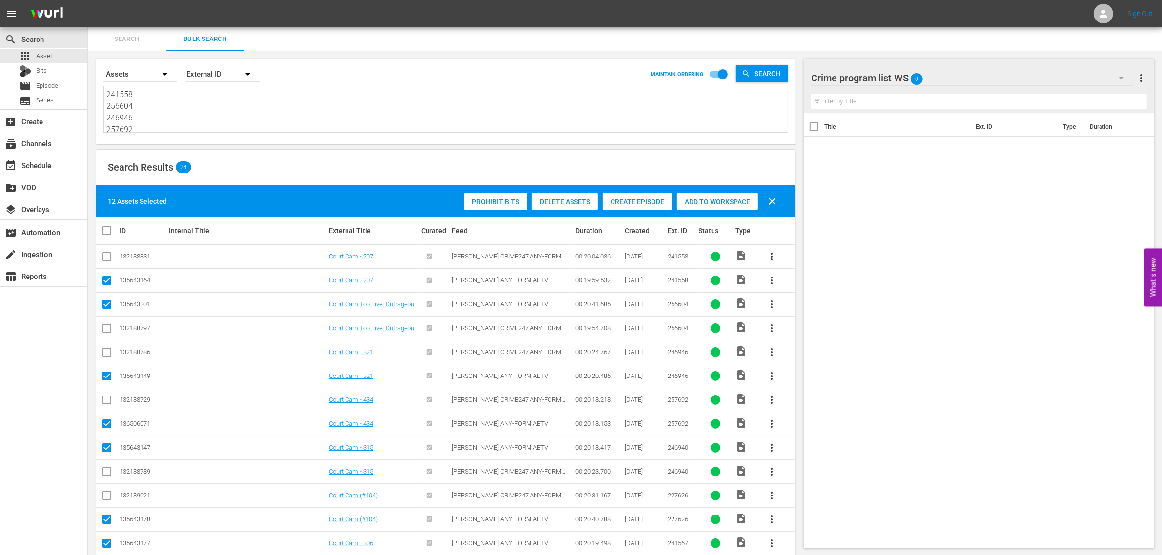 This screenshot has height=555, width=1162. I want to click on div: 00:20:23.700, so click(598, 471).